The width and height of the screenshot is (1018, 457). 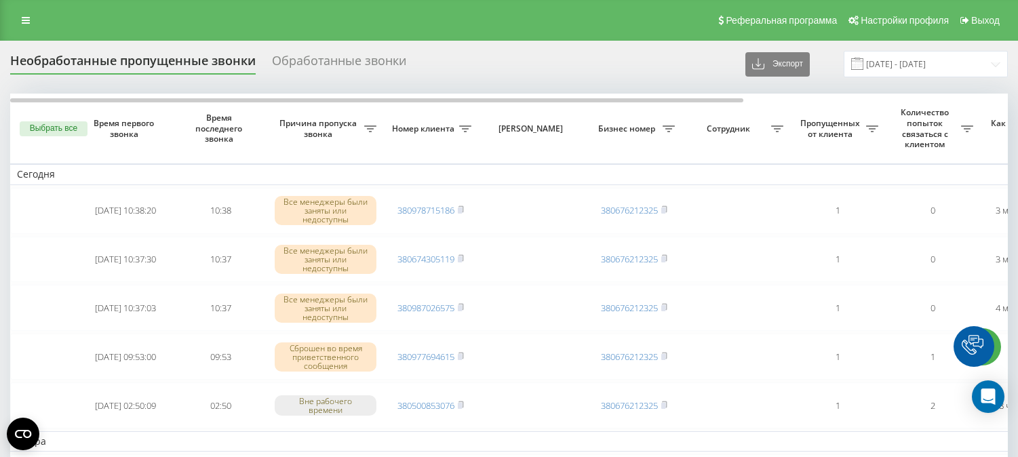 What do you see at coordinates (125, 128) in the screenshot?
I see `span: Время первого звонка` at bounding box center [125, 128].